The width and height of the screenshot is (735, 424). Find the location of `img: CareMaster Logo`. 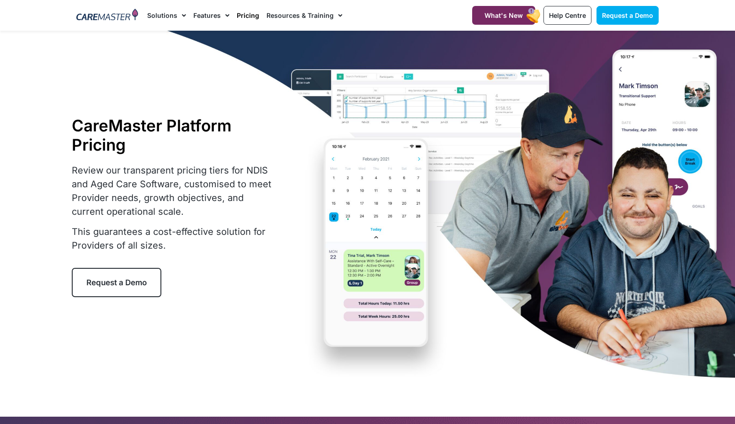

img: CareMaster Logo is located at coordinates (107, 16).